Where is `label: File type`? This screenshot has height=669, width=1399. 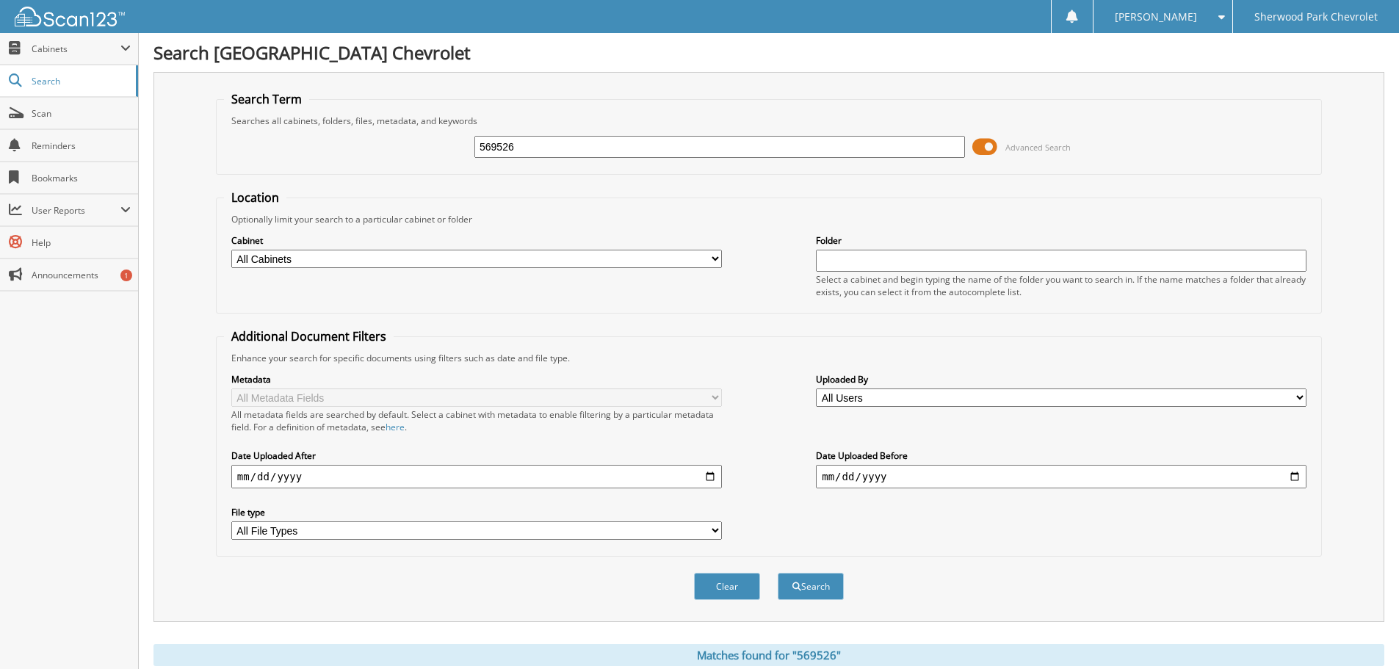 label: File type is located at coordinates (477, 512).